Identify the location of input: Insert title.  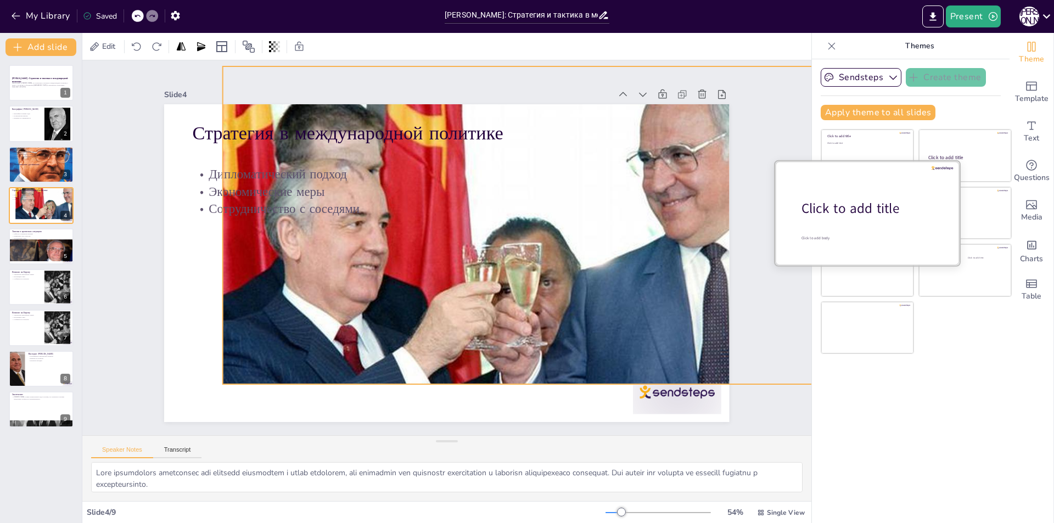
(521, 15).